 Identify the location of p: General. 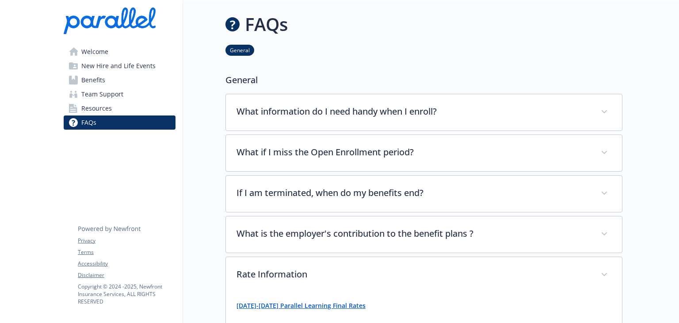
(424, 80).